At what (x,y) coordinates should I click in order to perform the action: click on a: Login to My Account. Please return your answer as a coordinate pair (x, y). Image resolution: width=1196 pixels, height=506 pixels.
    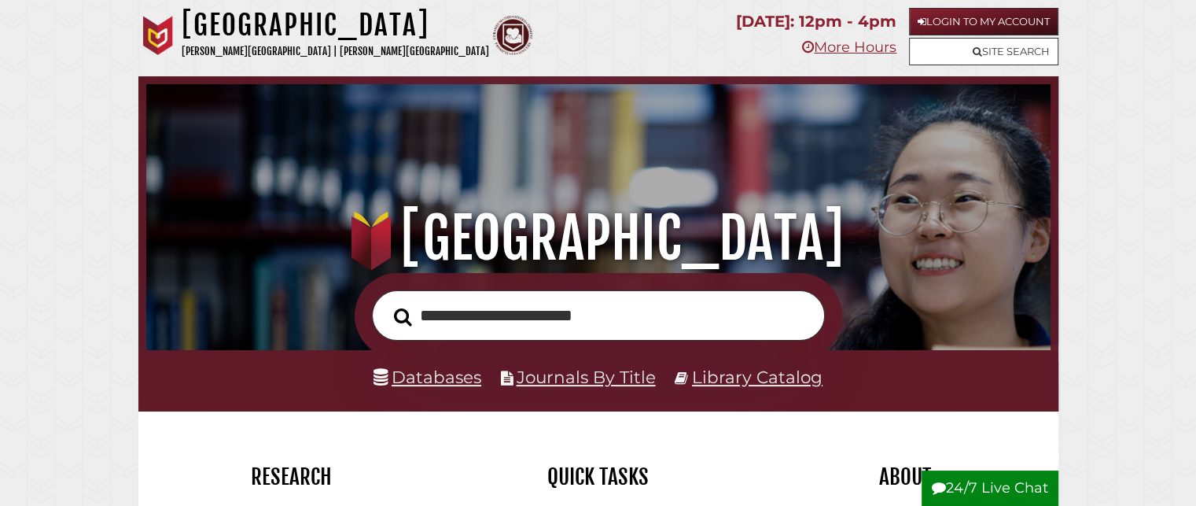
    Looking at the image, I should click on (984, 21).